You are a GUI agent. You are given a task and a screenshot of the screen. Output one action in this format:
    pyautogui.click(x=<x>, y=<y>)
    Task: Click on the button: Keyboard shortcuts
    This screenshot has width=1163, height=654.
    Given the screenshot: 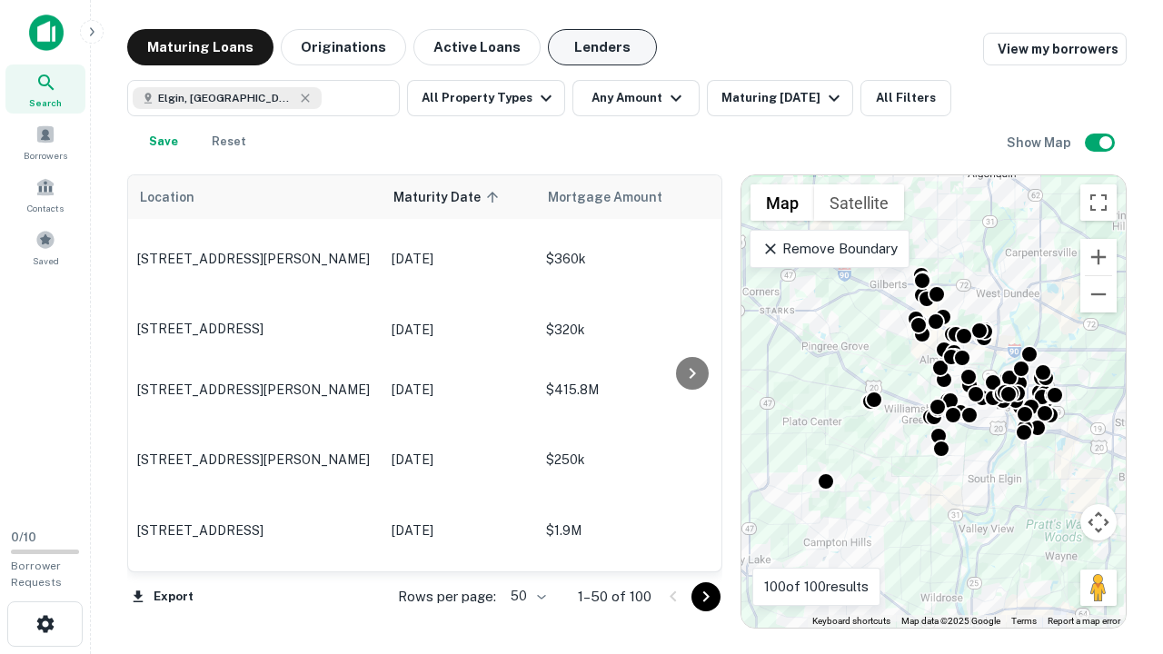 What is the action you would take?
    pyautogui.click(x=852, y=622)
    